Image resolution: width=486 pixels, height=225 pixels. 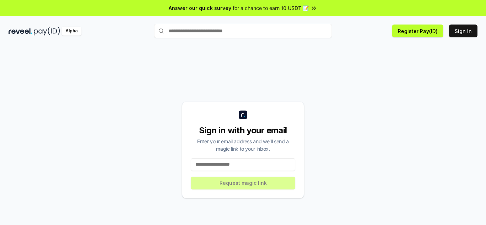 What do you see at coordinates (243, 145) in the screenshot?
I see `div: Enter your email address and we’ll send a magic link to your inbox.` at bounding box center [243, 145].